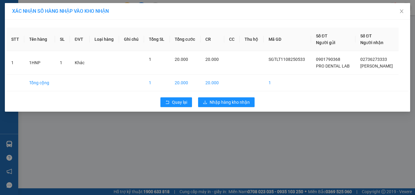 This screenshot has height=195, width=415. What do you see at coordinates (80, 39) in the screenshot?
I see `th: ĐVT` at bounding box center [80, 39].